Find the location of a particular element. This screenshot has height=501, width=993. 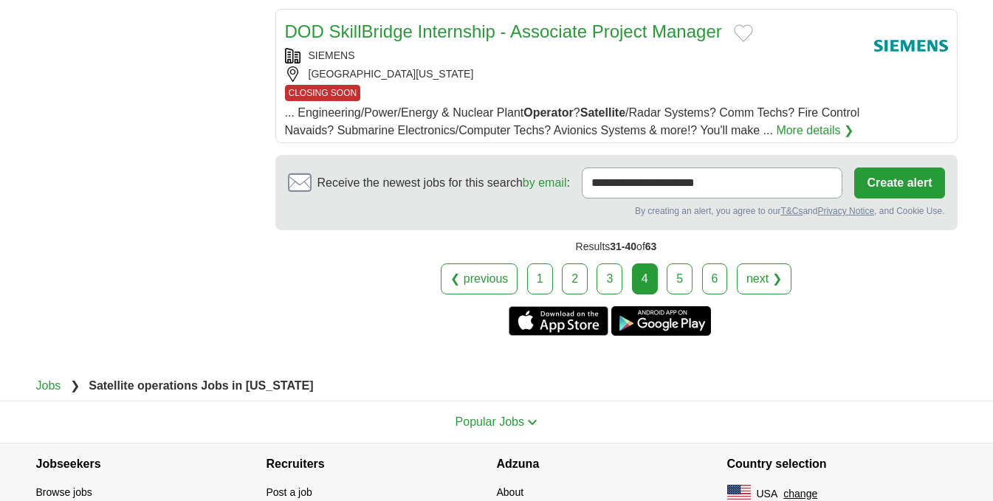

a: DOD SkillBridge Internship - Associate Project Manager is located at coordinates (503, 31).